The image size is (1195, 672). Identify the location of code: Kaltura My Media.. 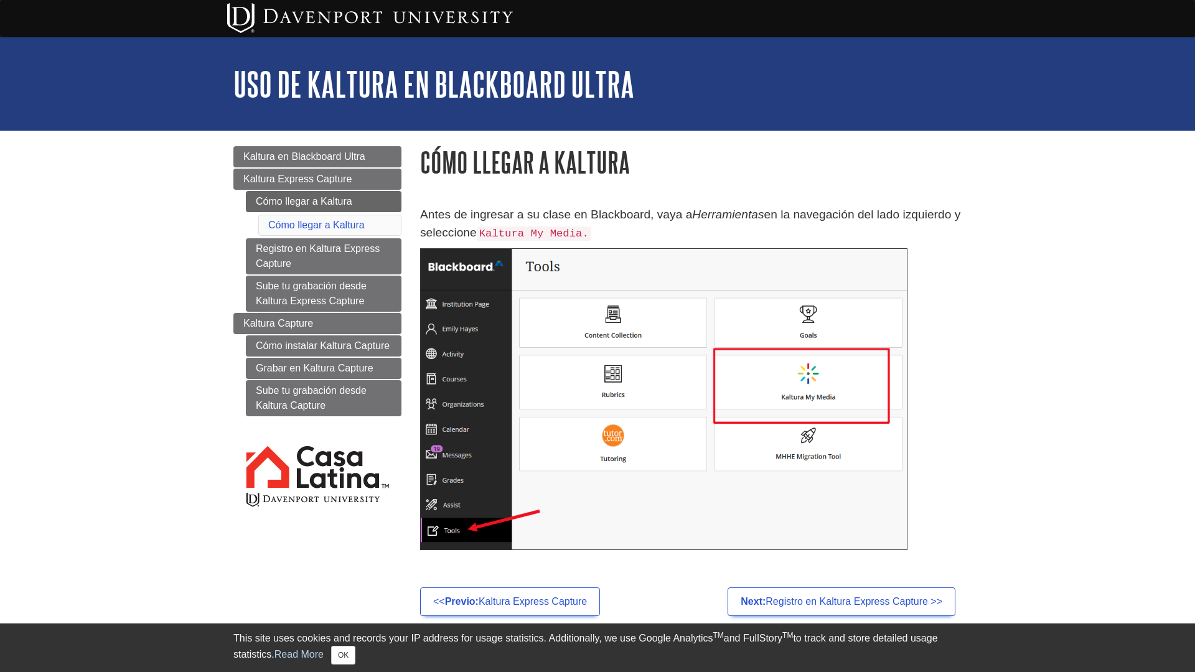
(534, 233).